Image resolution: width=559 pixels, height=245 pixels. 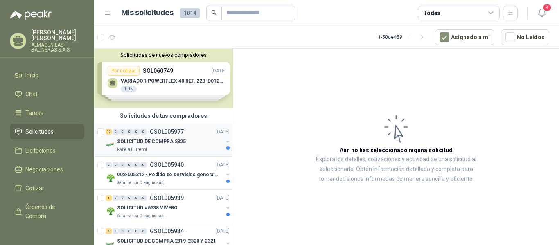 I want to click on p: GSOL005977, so click(x=167, y=132).